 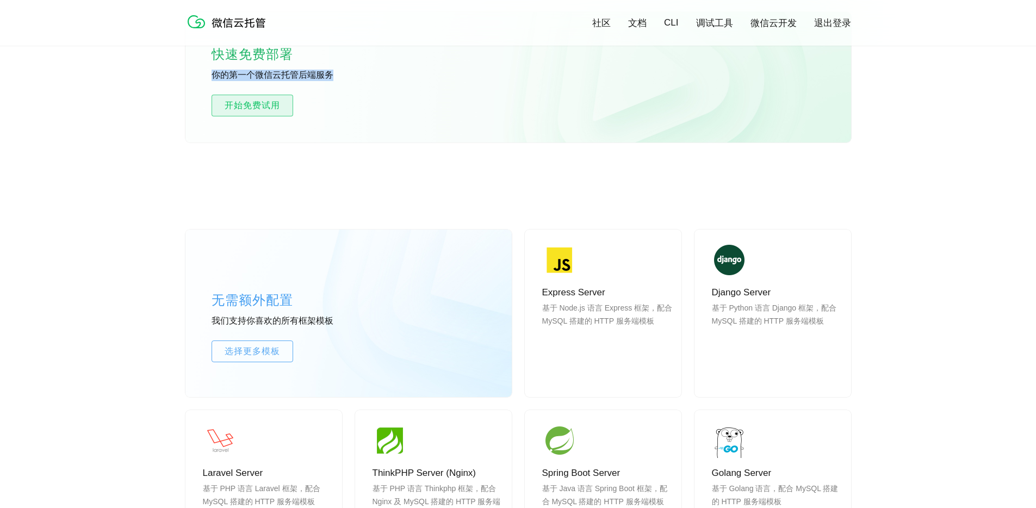 I want to click on a: 微信云开发, so click(x=773, y=23).